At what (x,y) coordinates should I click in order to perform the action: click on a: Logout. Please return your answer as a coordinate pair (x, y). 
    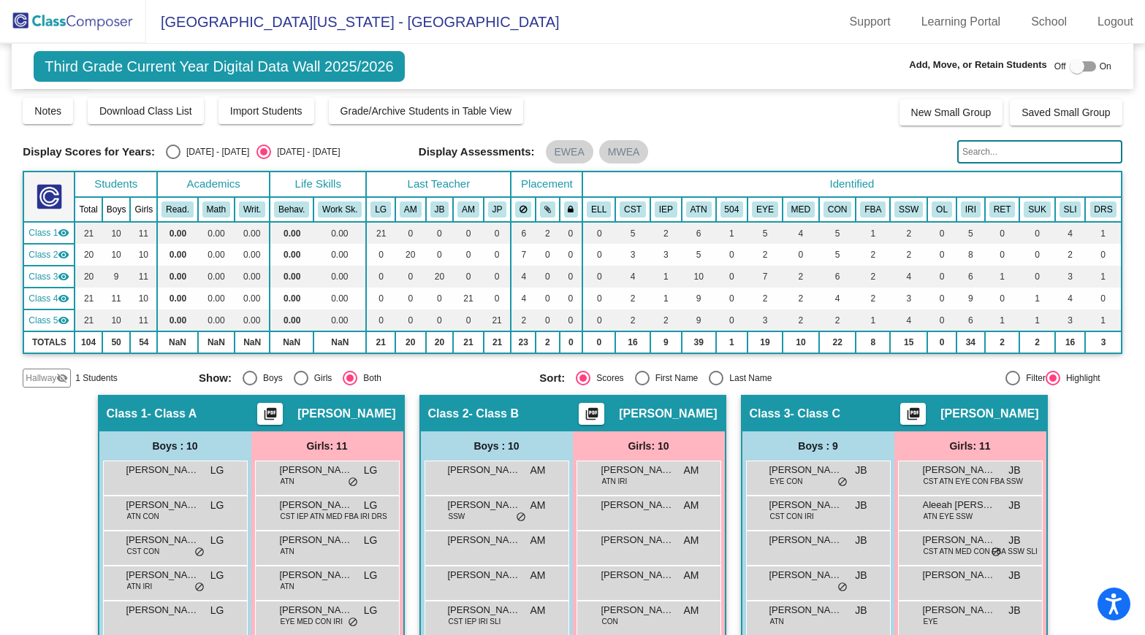
    Looking at the image, I should click on (1115, 22).